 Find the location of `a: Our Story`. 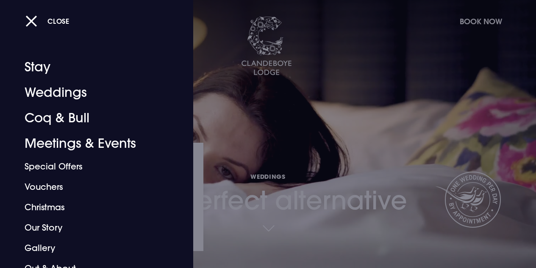

a: Our Story is located at coordinates (91, 227).